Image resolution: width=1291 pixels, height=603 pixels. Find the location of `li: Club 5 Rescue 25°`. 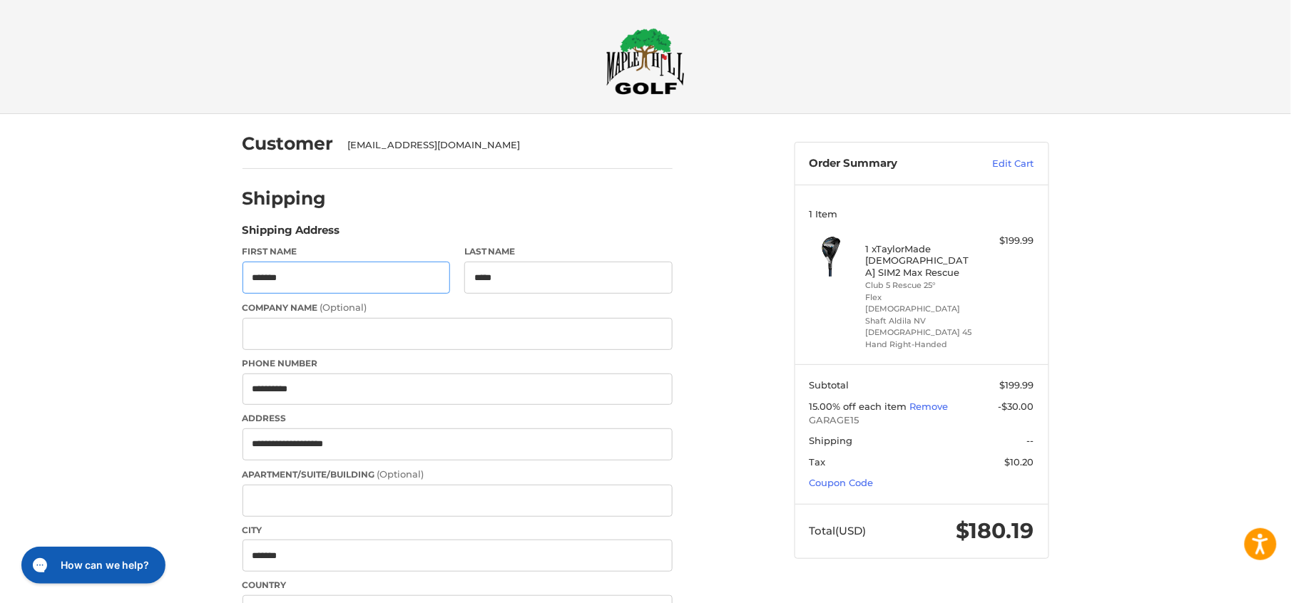

li: Club 5 Rescue 25° is located at coordinates (919, 285).